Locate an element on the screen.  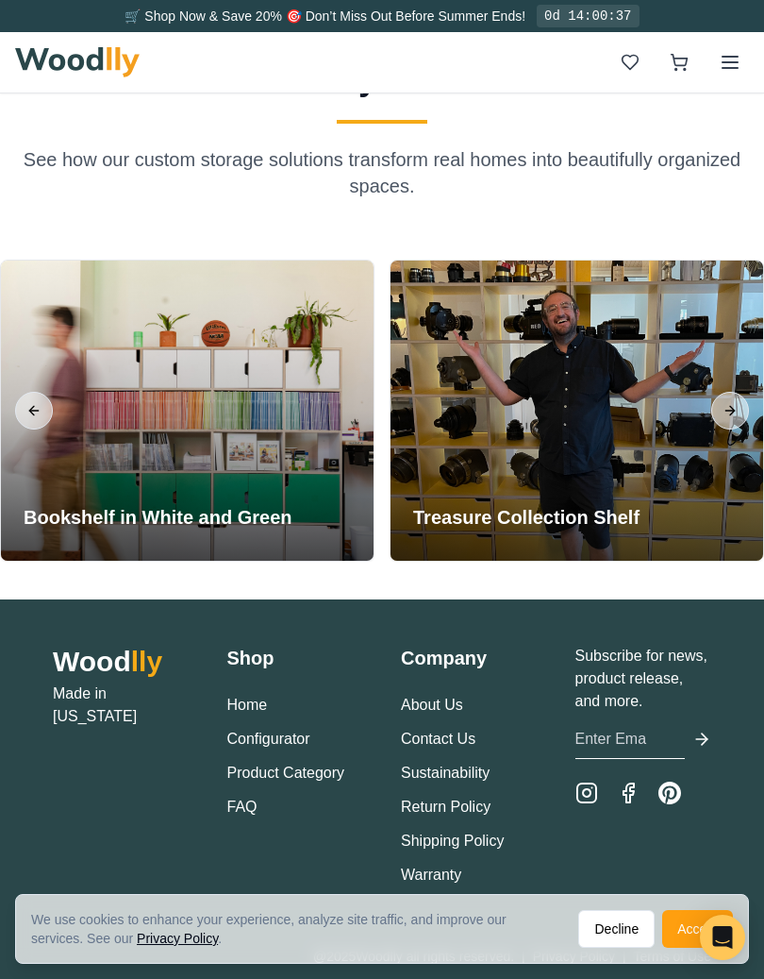
a: Sustainability is located at coordinates (445, 772).